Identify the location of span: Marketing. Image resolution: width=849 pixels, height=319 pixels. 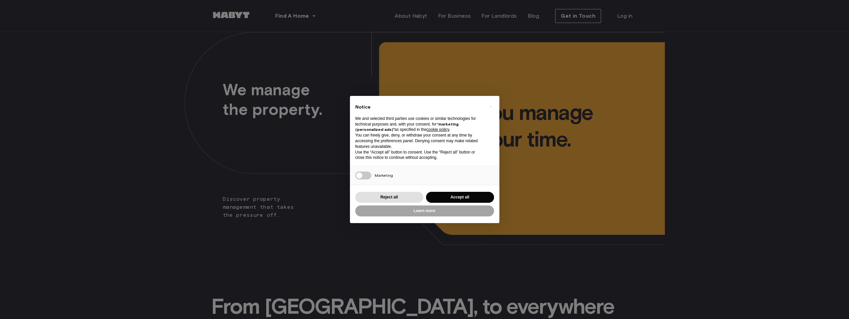
(383, 175).